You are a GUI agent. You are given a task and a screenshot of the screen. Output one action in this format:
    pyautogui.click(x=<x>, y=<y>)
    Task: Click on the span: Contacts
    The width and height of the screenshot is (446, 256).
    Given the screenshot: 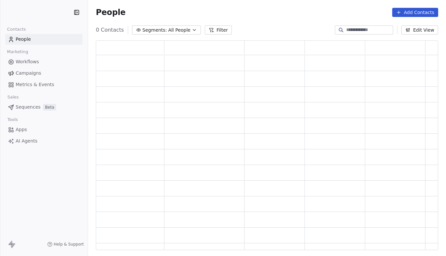 What is the action you would take?
    pyautogui.click(x=16, y=29)
    